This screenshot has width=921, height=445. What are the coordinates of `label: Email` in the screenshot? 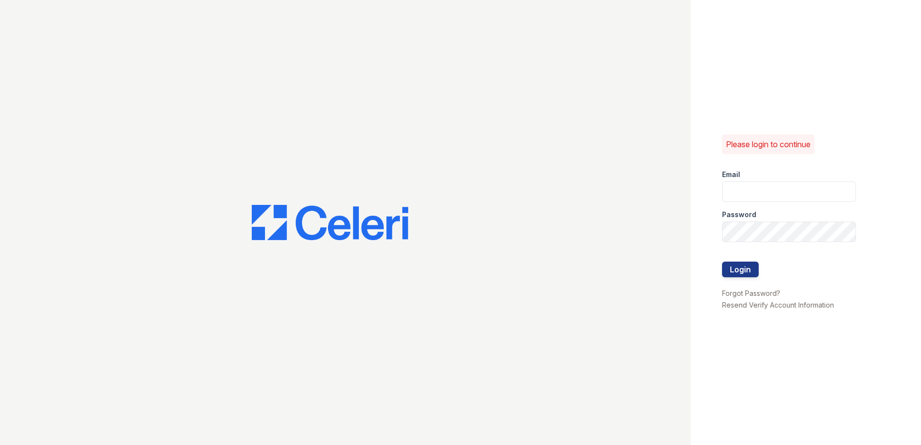 It's located at (731, 175).